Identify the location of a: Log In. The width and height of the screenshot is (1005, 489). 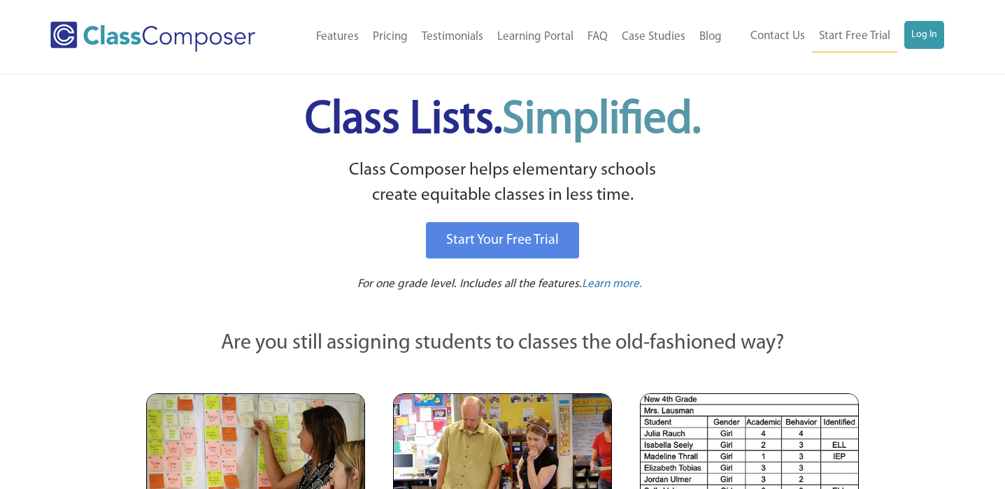
(924, 35).